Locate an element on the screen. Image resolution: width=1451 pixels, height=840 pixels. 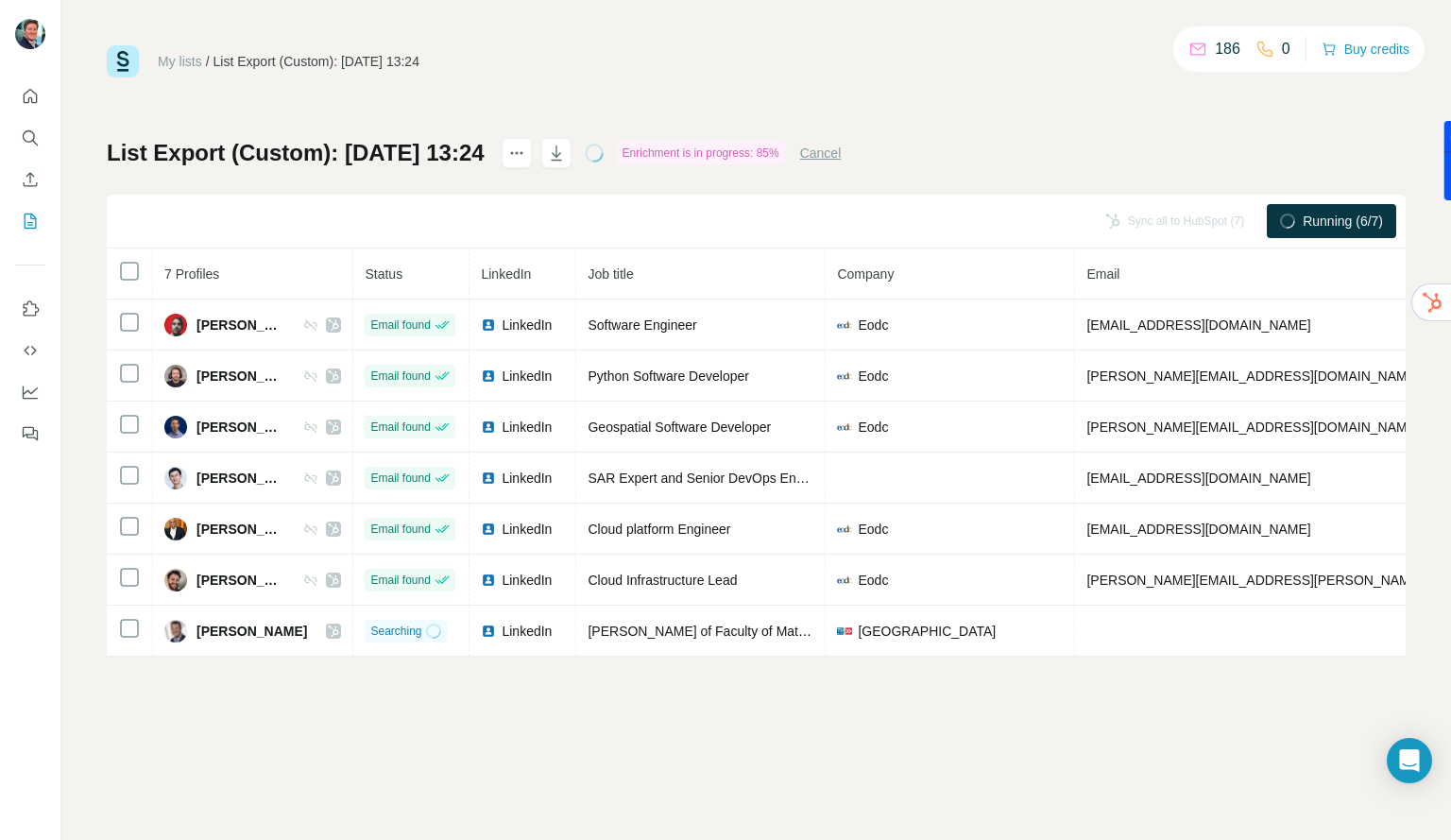
span: SAR Expert and Senior DevOps Engineer is located at coordinates (710, 478).